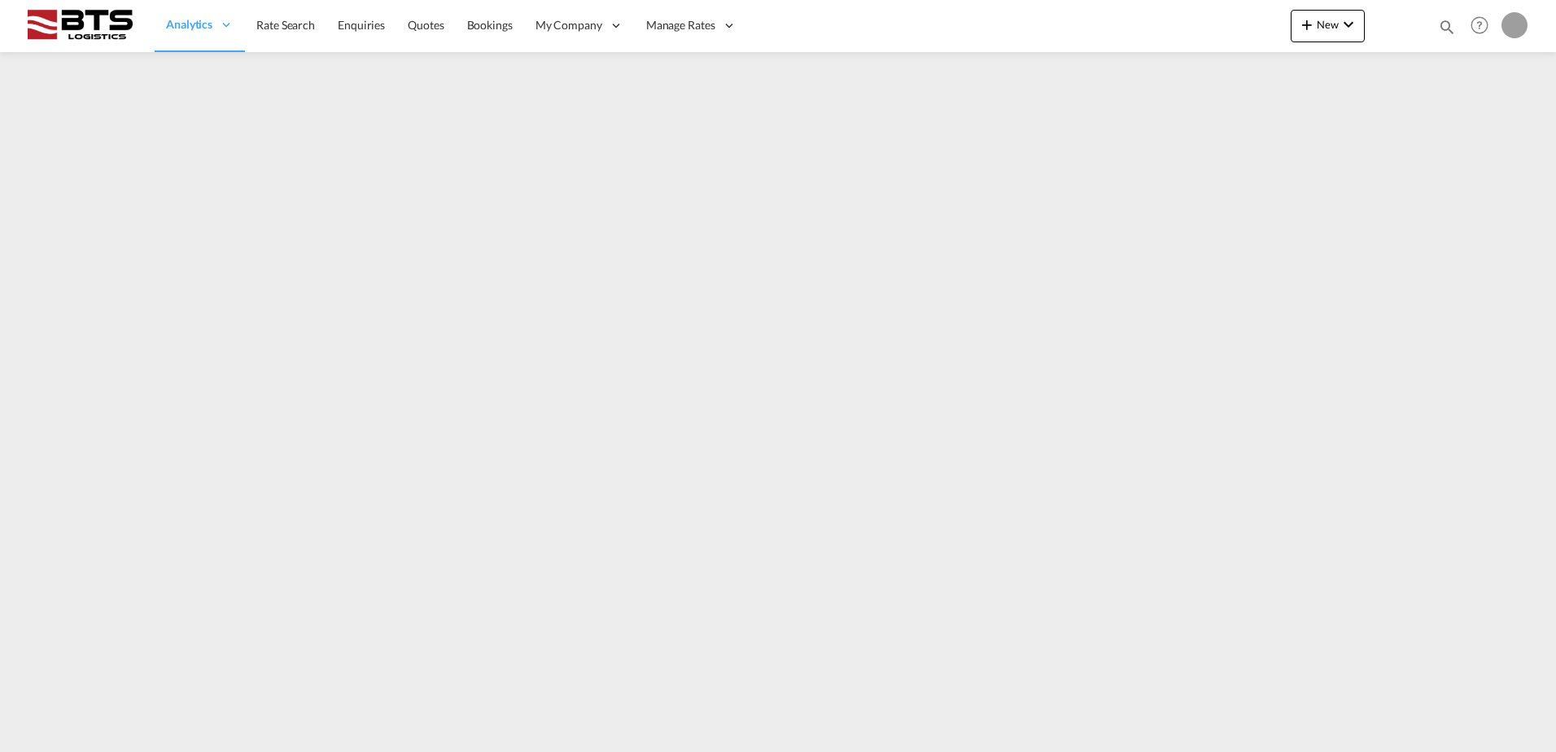  What do you see at coordinates (1484, 26) in the screenshot?
I see `div: Help` at bounding box center [1484, 26].